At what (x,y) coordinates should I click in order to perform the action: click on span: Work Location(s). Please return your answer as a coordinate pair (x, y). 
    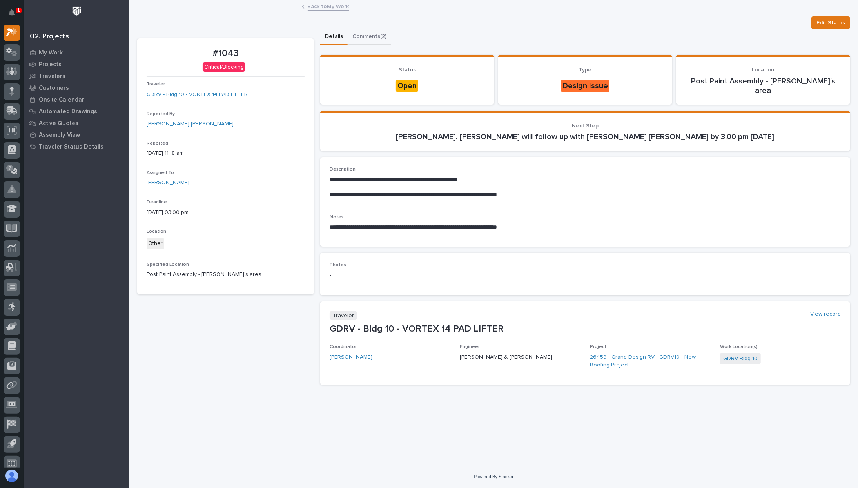
    Looking at the image, I should click on (739, 347).